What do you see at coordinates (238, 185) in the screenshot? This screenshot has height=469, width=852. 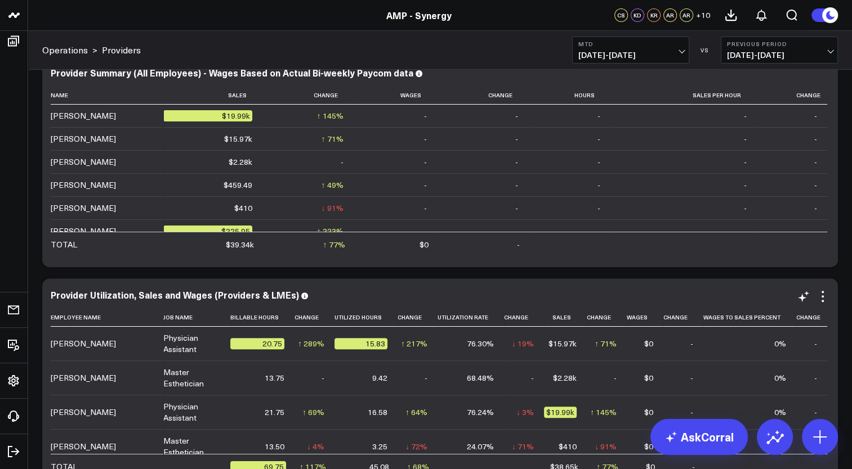 I see `div: $459.49` at bounding box center [238, 185].